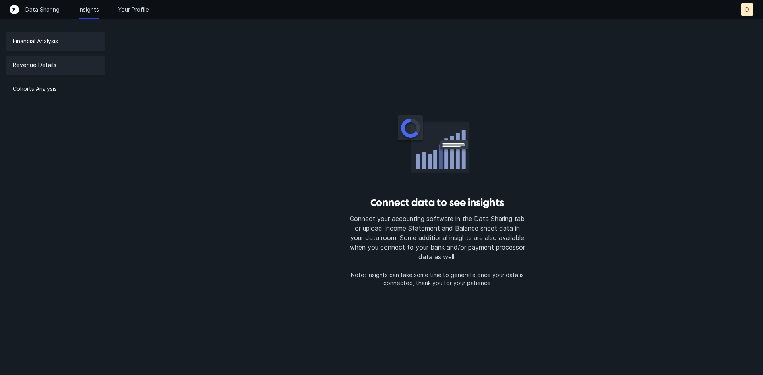 Image resolution: width=763 pixels, height=375 pixels. What do you see at coordinates (437, 203) in the screenshot?
I see `h3: Connect data to see insights` at bounding box center [437, 203].